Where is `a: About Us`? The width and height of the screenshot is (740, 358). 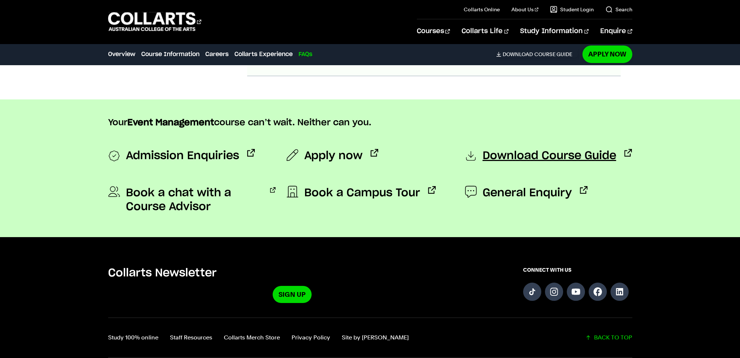 a: About Us is located at coordinates (525, 9).